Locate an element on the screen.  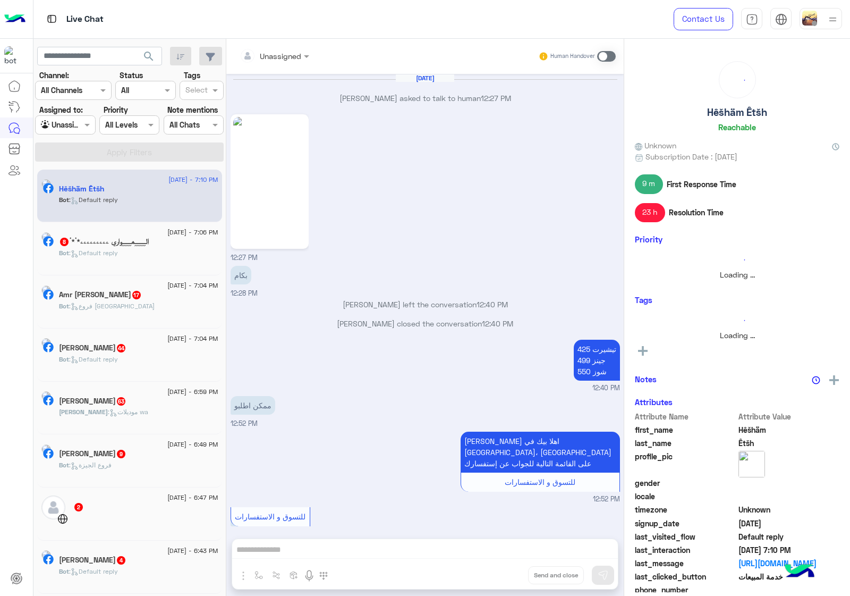
span: 2025-03-15T16:04:45.614Z is located at coordinates (789, 523).